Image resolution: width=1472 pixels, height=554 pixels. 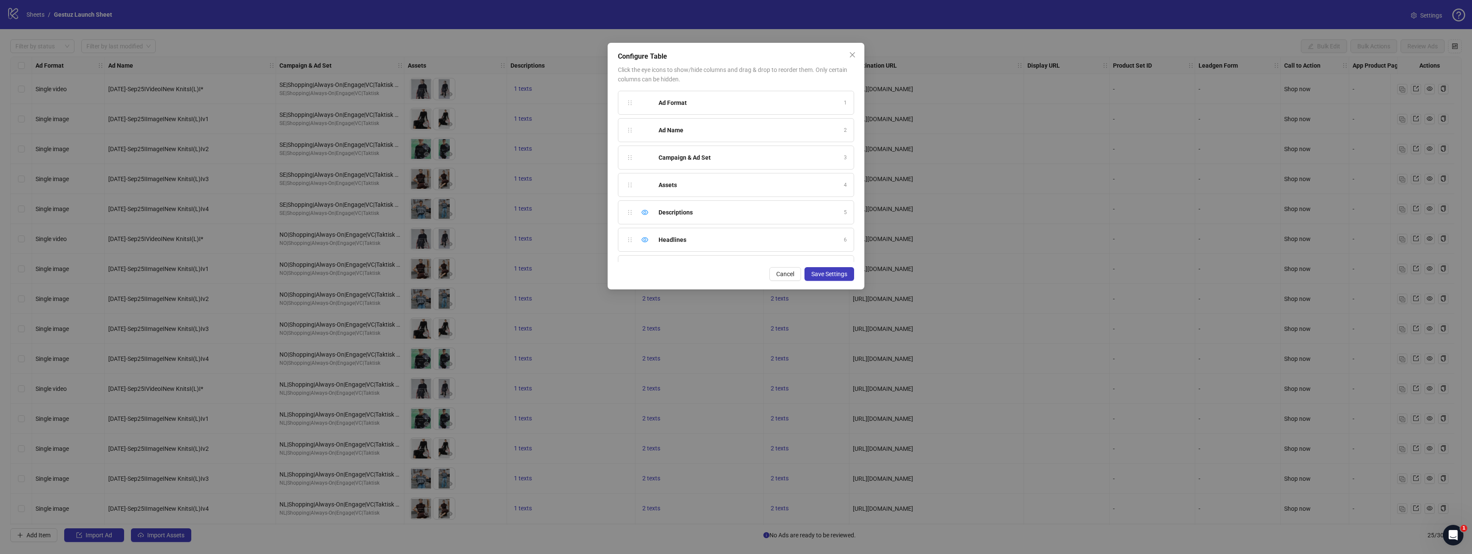 What do you see at coordinates (845, 130) in the screenshot?
I see `span: 2` at bounding box center [845, 130].